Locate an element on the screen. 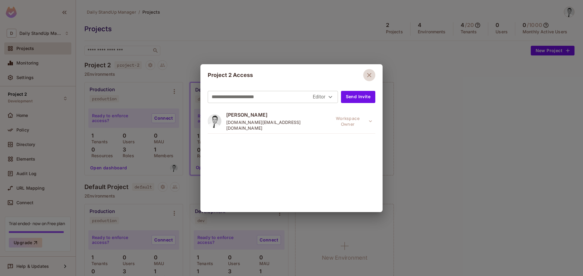  div: Project 2 Access is located at coordinates (291, 75).